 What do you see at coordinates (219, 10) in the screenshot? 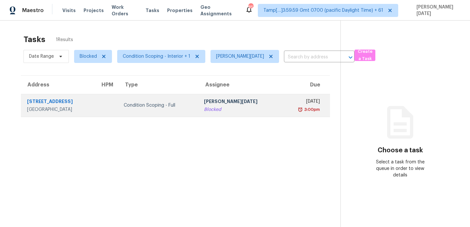
I see `span: Geo Assignments` at bounding box center [219, 10].